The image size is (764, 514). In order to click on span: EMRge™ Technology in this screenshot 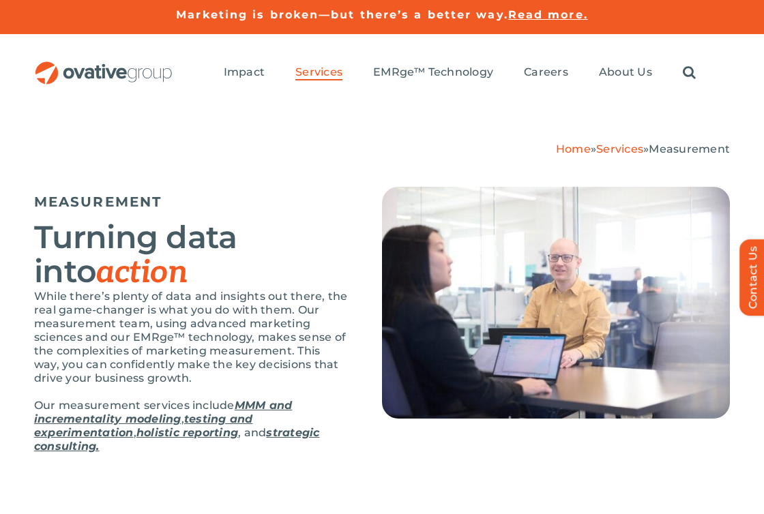, I will do `click(433, 72)`.